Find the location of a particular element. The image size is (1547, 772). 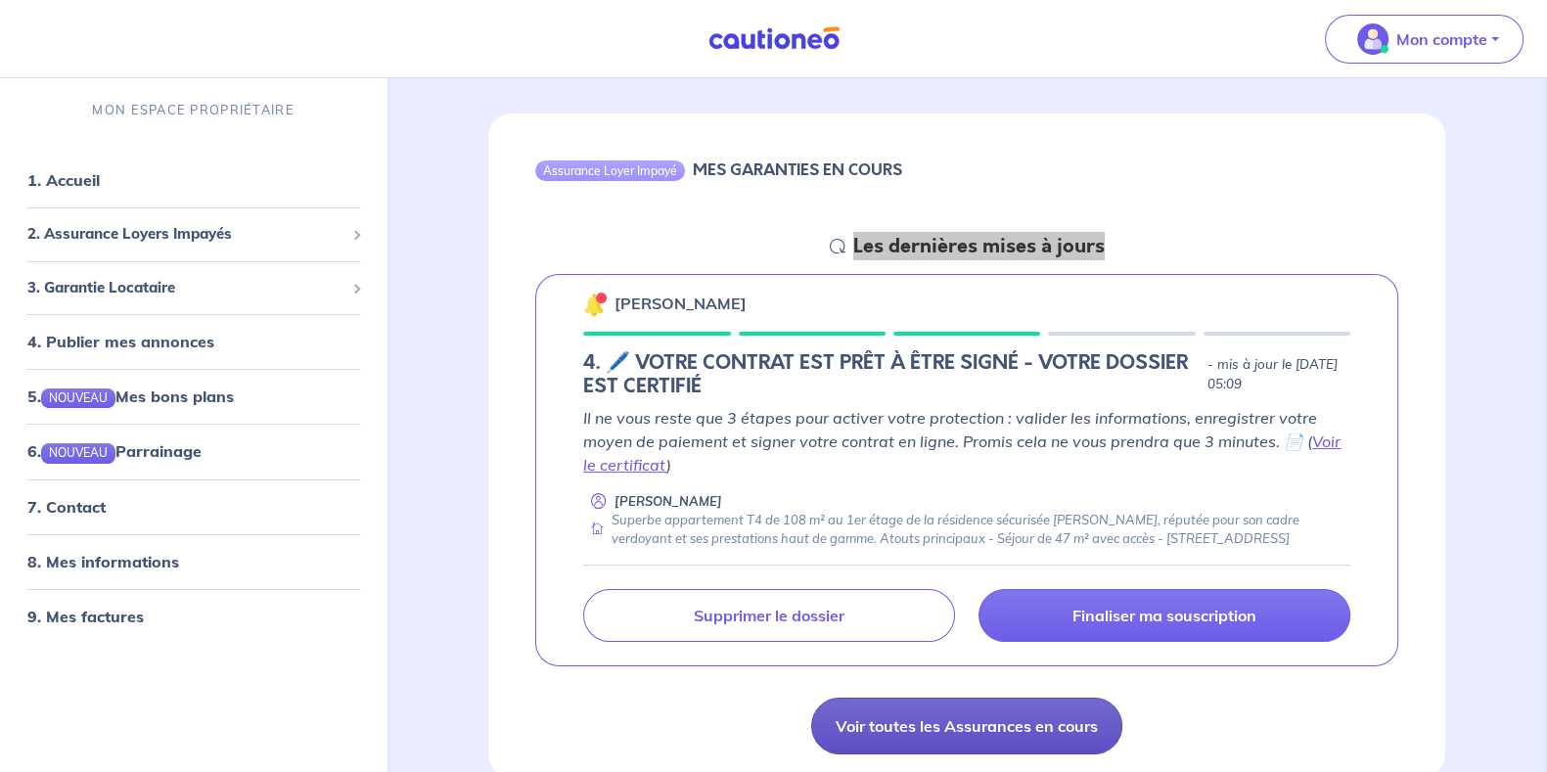

button: illu_account_valid_menu.svgMon compte is located at coordinates (1424, 39).